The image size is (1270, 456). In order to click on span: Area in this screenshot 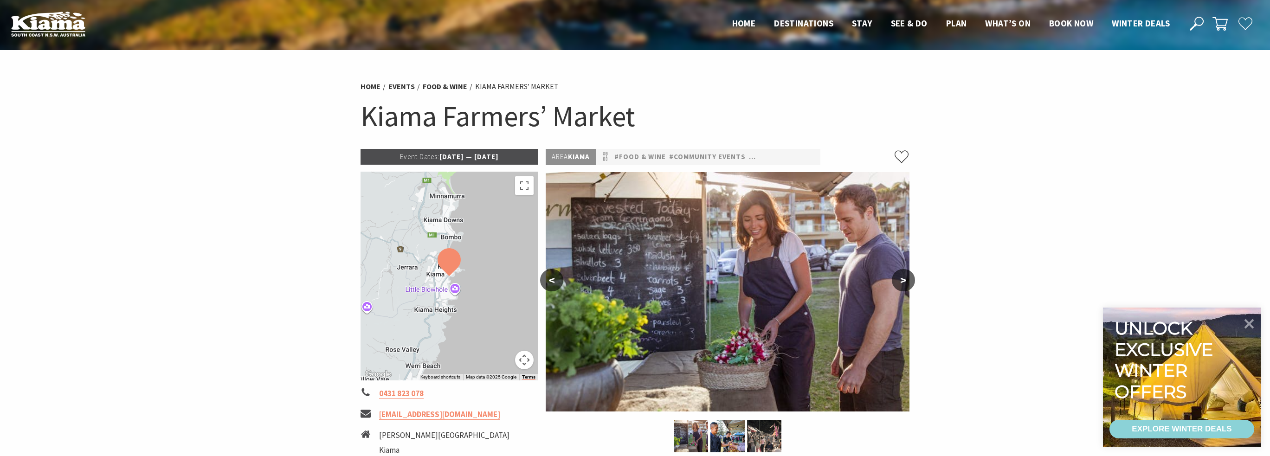, I will do `click(560, 156)`.